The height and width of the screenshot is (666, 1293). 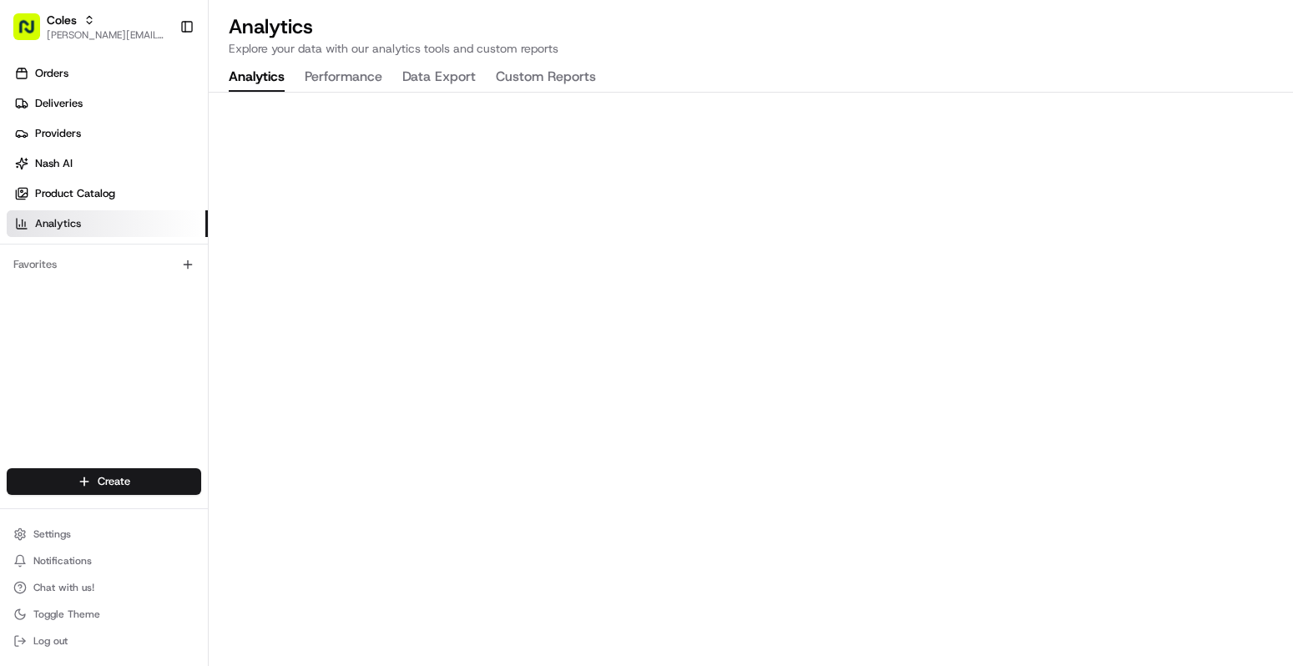 I want to click on button: See all, so click(x=281, y=223).